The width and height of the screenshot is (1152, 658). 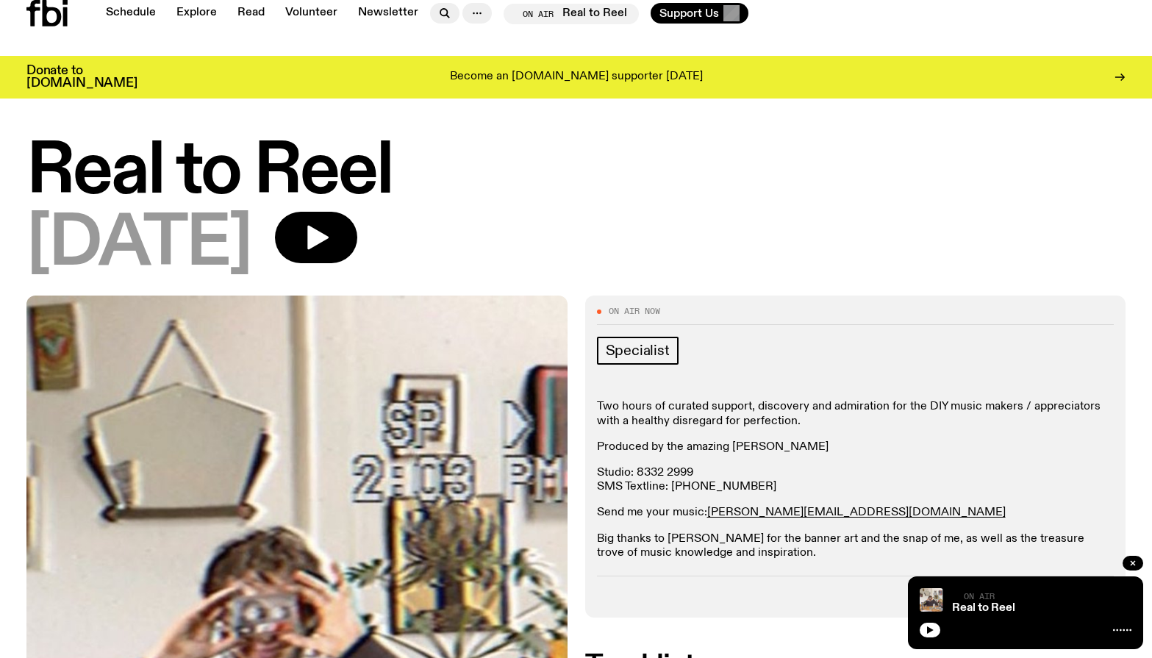 What do you see at coordinates (311, 13) in the screenshot?
I see `a: Volunteer` at bounding box center [311, 13].